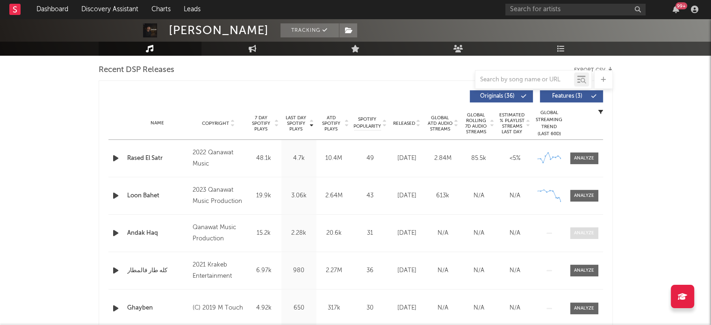  Describe the element at coordinates (334, 196) in the screenshot. I see `div: 2.64M` at that location.